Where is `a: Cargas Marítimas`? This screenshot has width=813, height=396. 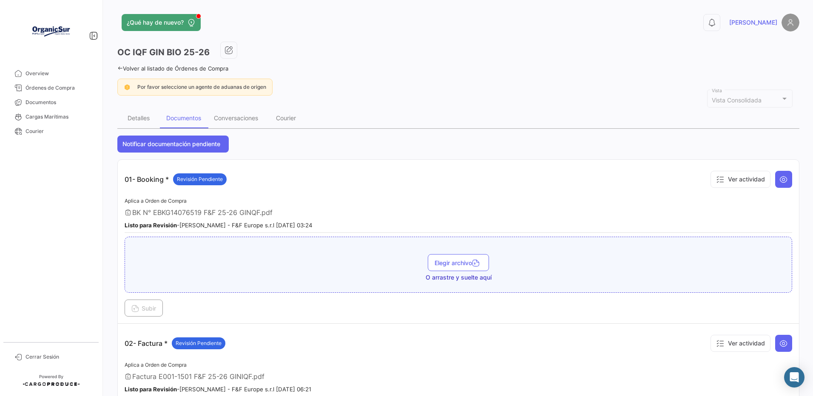
a: Cargas Marítimas is located at coordinates (51, 117).